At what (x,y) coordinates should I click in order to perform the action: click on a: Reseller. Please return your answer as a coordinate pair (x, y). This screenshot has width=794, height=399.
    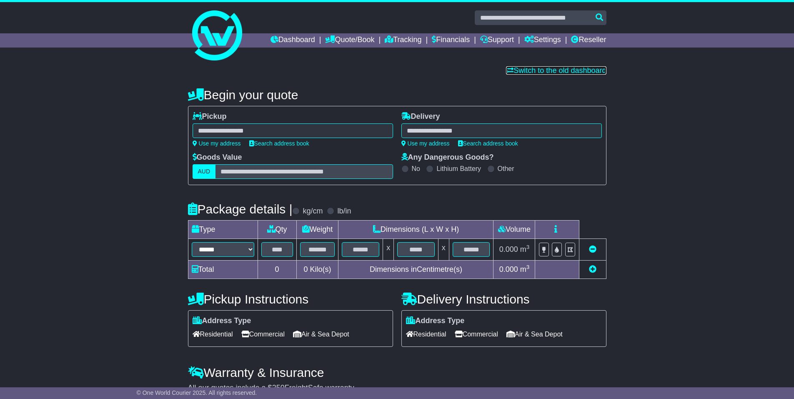
    Looking at the image, I should click on (588, 40).